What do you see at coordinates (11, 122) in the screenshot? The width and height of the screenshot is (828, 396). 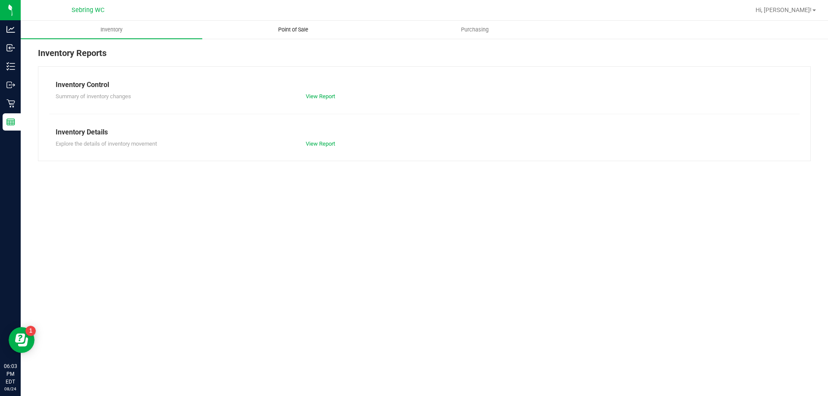 I see `inline-svg: Reports` at bounding box center [11, 122].